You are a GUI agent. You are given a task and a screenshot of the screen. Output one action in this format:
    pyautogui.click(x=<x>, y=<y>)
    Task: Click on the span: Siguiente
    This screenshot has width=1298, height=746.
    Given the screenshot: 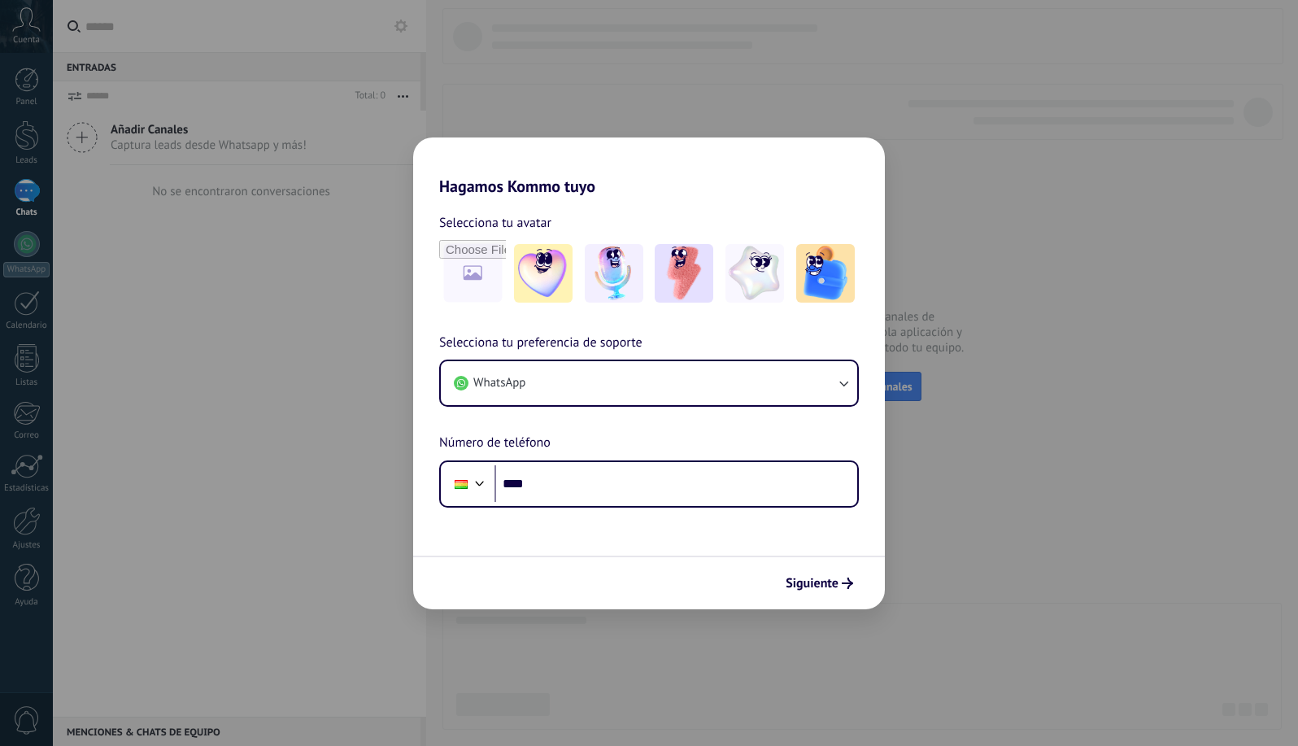 What is the action you would take?
    pyautogui.click(x=812, y=583)
    